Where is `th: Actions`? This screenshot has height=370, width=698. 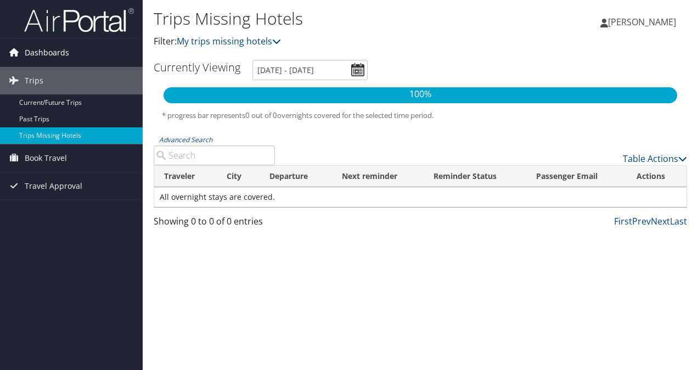
th: Actions is located at coordinates (657, 176).